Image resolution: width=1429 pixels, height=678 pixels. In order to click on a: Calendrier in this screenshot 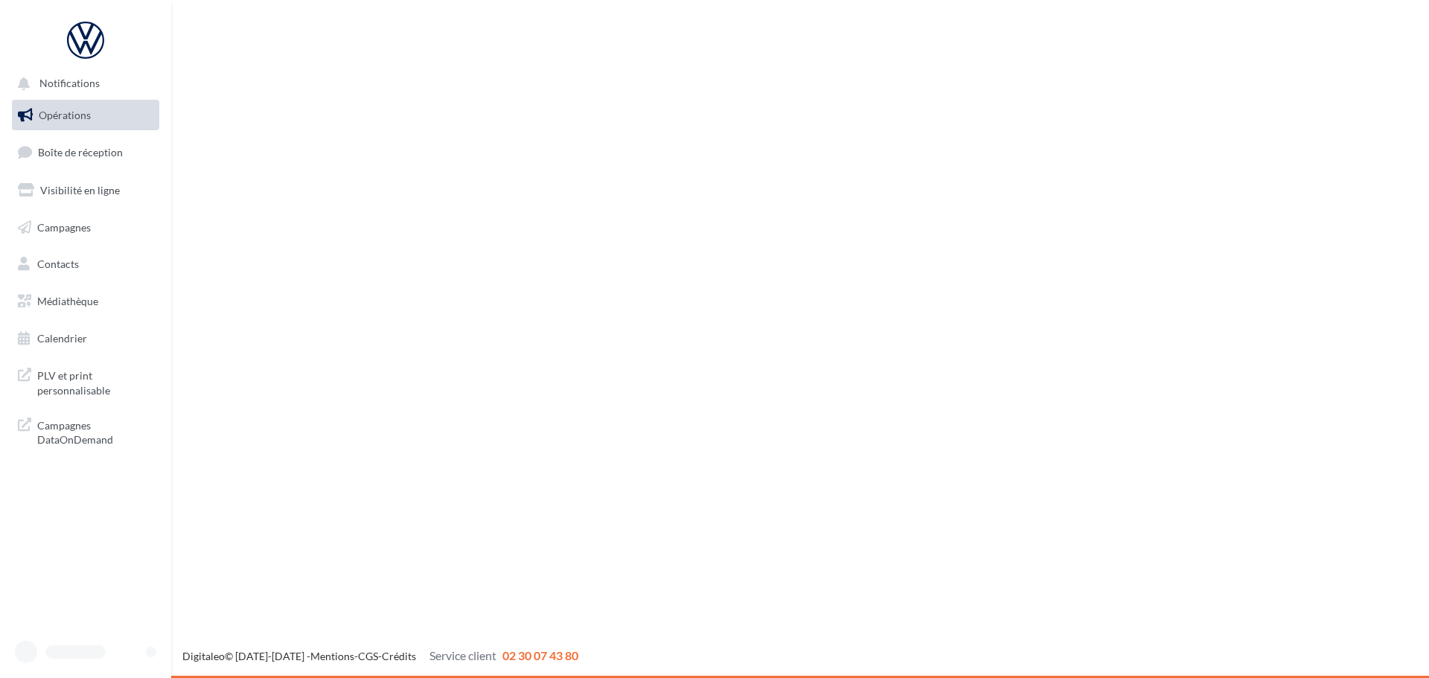, I will do `click(86, 339)`.